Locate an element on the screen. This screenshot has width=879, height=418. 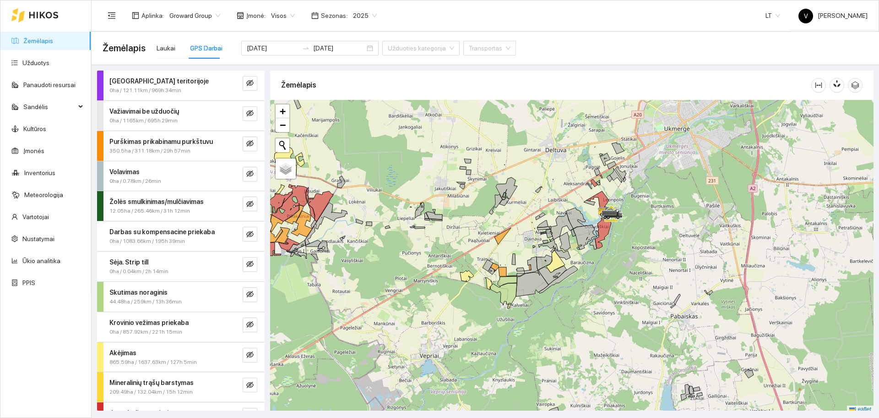
span: Sezonas : is located at coordinates (334, 16).